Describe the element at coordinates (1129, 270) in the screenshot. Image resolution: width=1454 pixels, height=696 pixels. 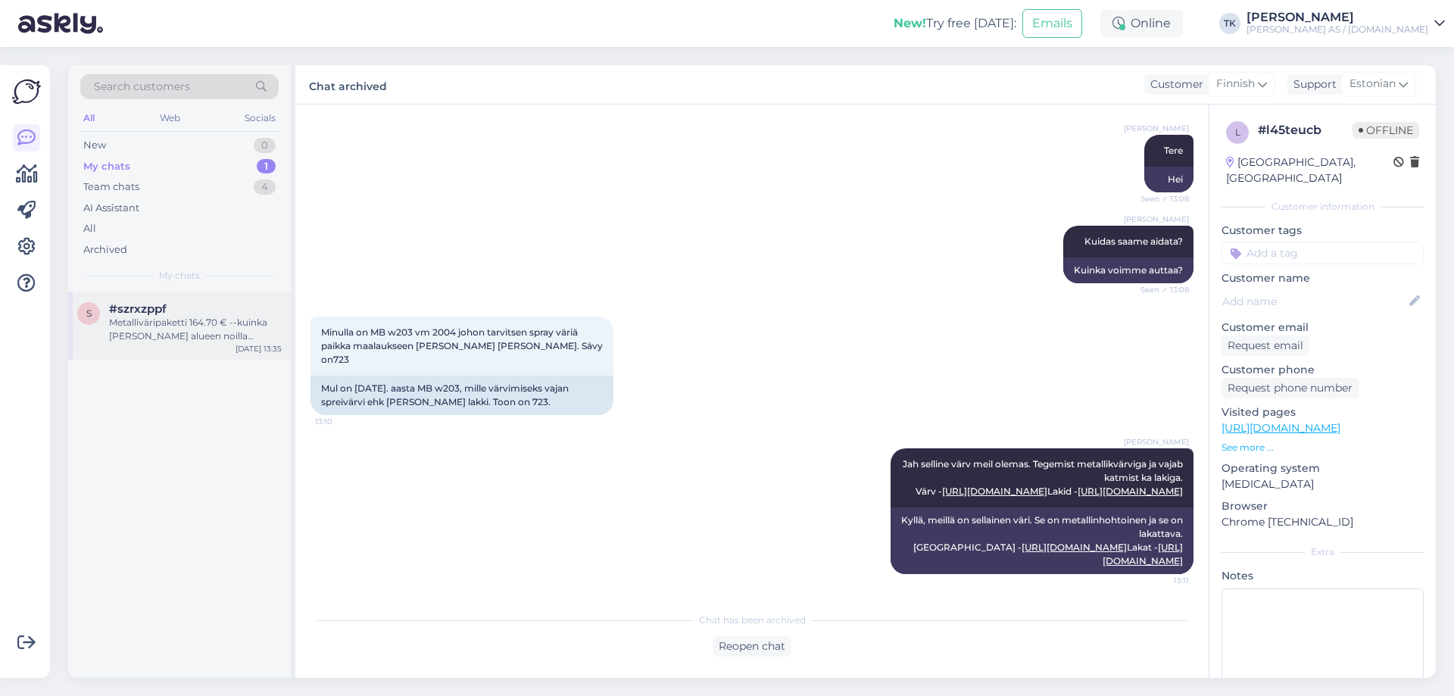
I see `div: Kuinka voimme auttaa?` at that location.